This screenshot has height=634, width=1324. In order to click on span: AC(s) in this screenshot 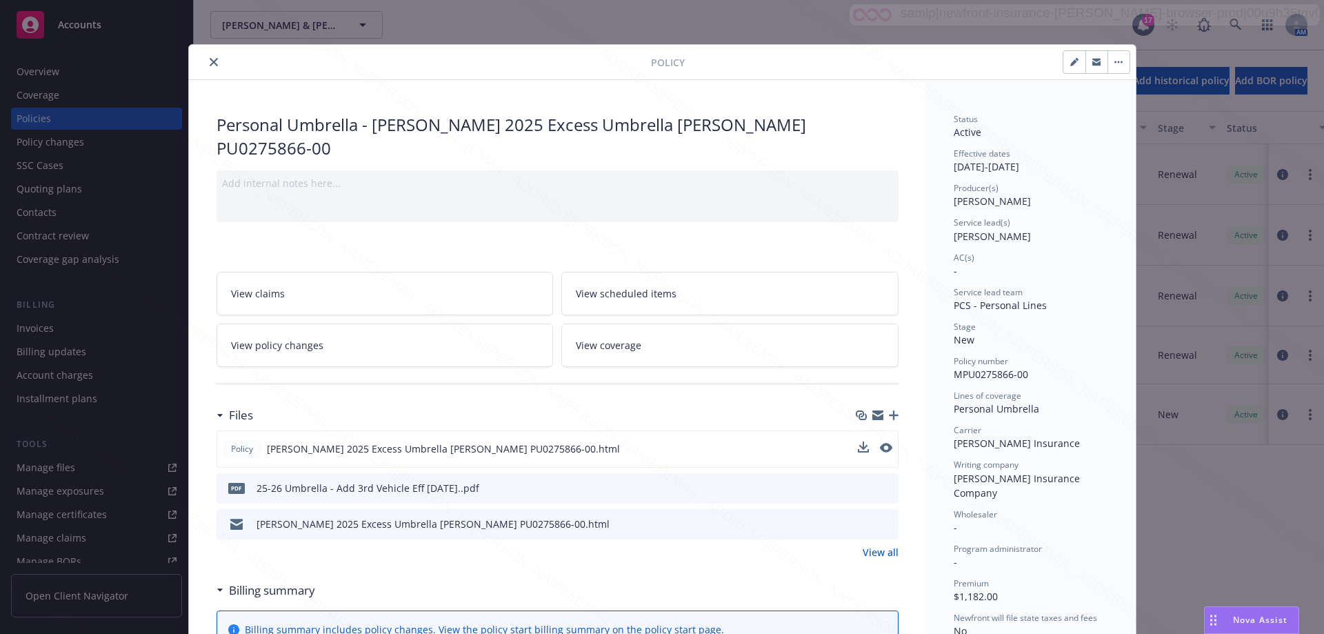, I will do `click(964, 257)`.